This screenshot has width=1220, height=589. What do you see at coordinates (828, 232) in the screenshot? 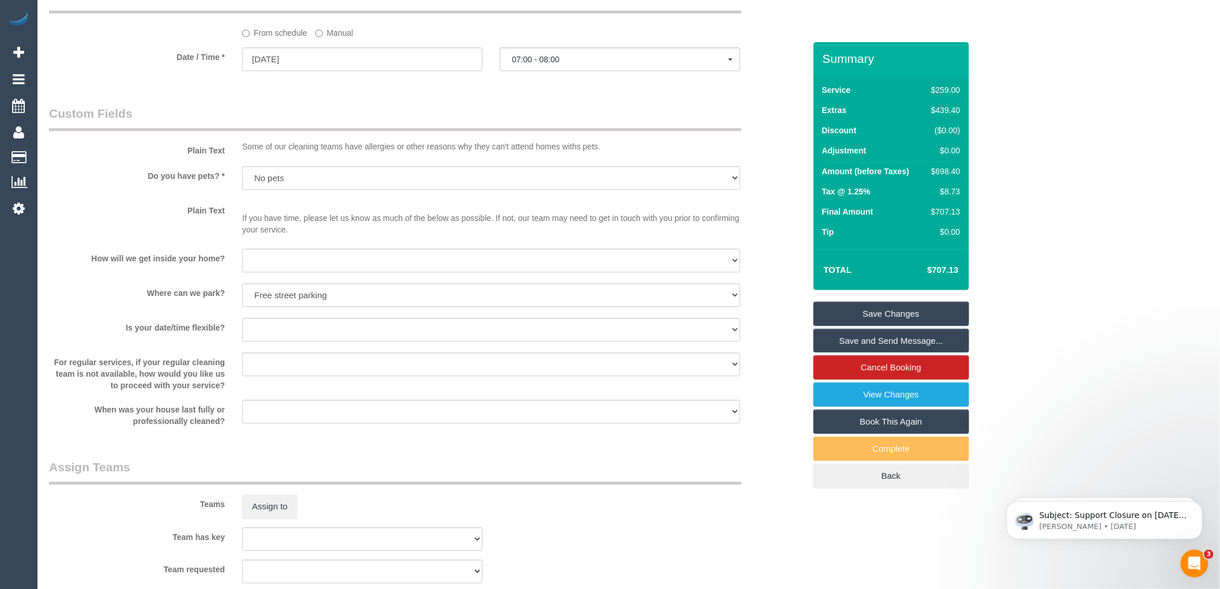
I see `label: Tip` at bounding box center [828, 232].